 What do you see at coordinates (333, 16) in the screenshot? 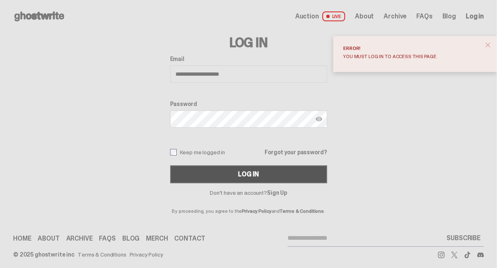
I see `span: LIVE` at bounding box center [333, 16].